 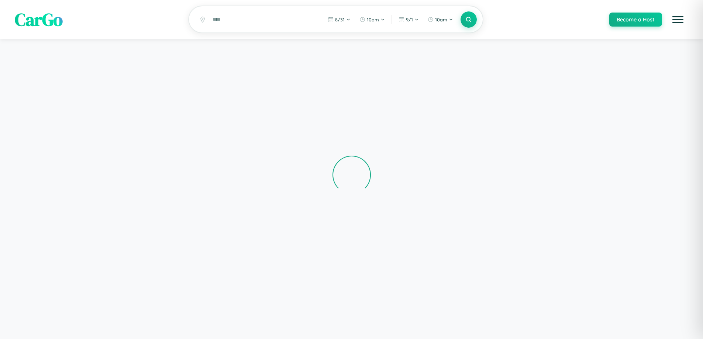 I want to click on button: 8/31, so click(x=339, y=20).